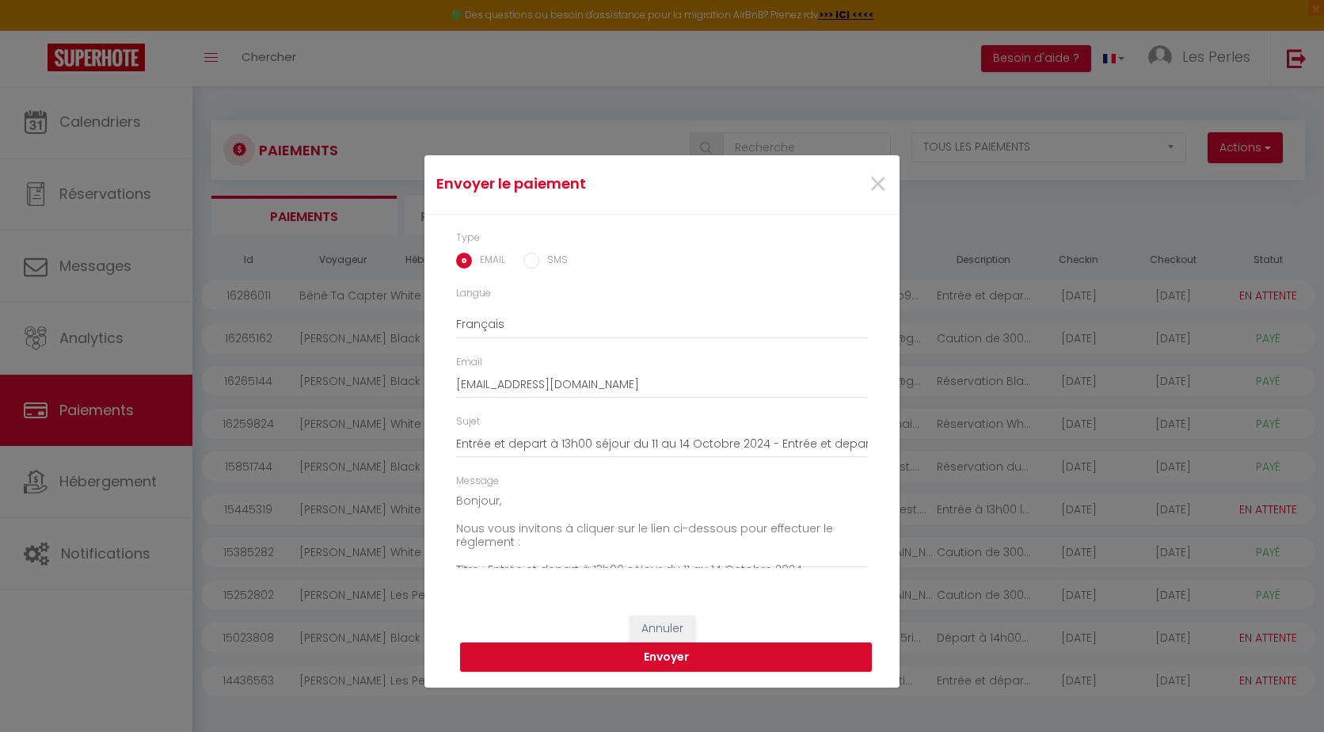 This screenshot has height=732, width=1324. What do you see at coordinates (489, 261) in the screenshot?
I see `label: EMAIL` at bounding box center [489, 261].